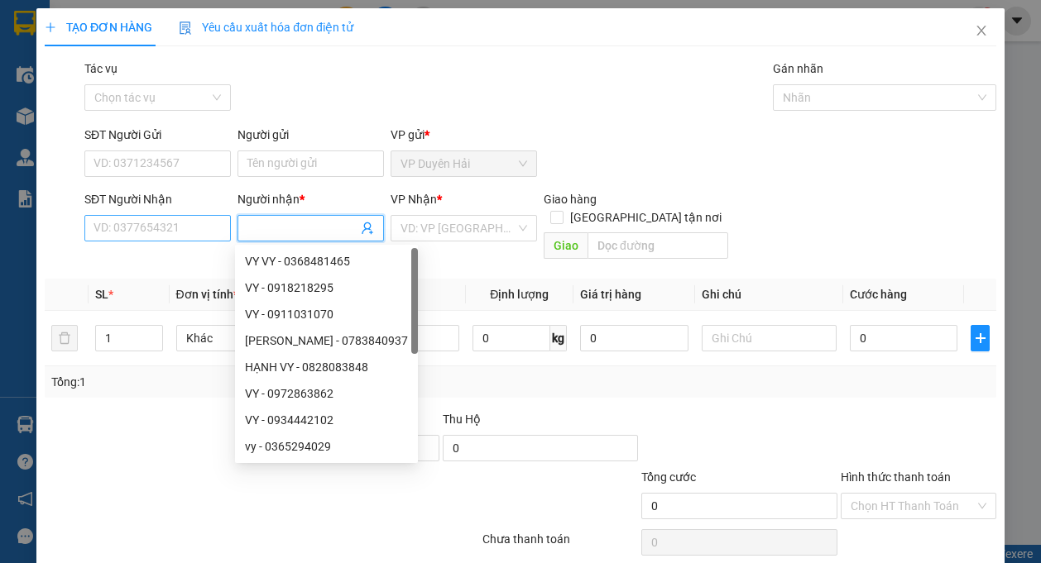  I want to click on span: Khác, so click(243, 338).